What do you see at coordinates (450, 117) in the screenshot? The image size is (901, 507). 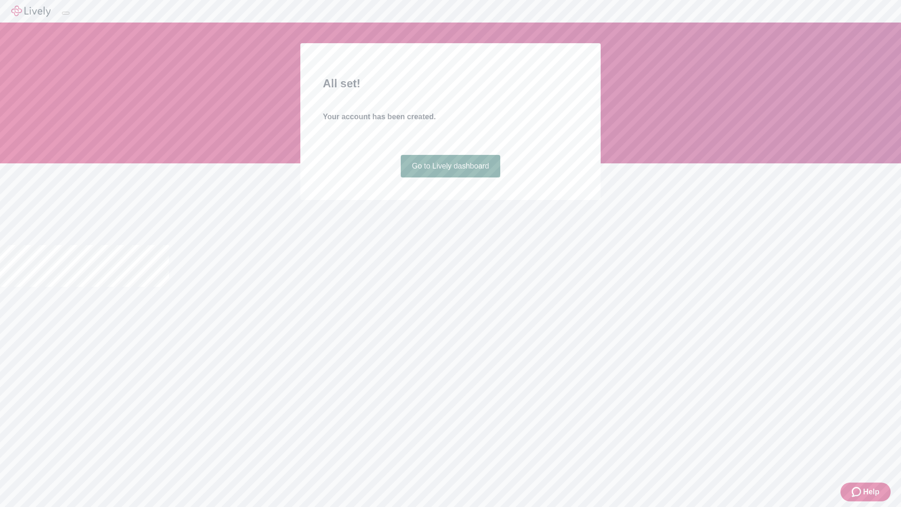 I see `h4: Your account has been created.` at bounding box center [450, 117].